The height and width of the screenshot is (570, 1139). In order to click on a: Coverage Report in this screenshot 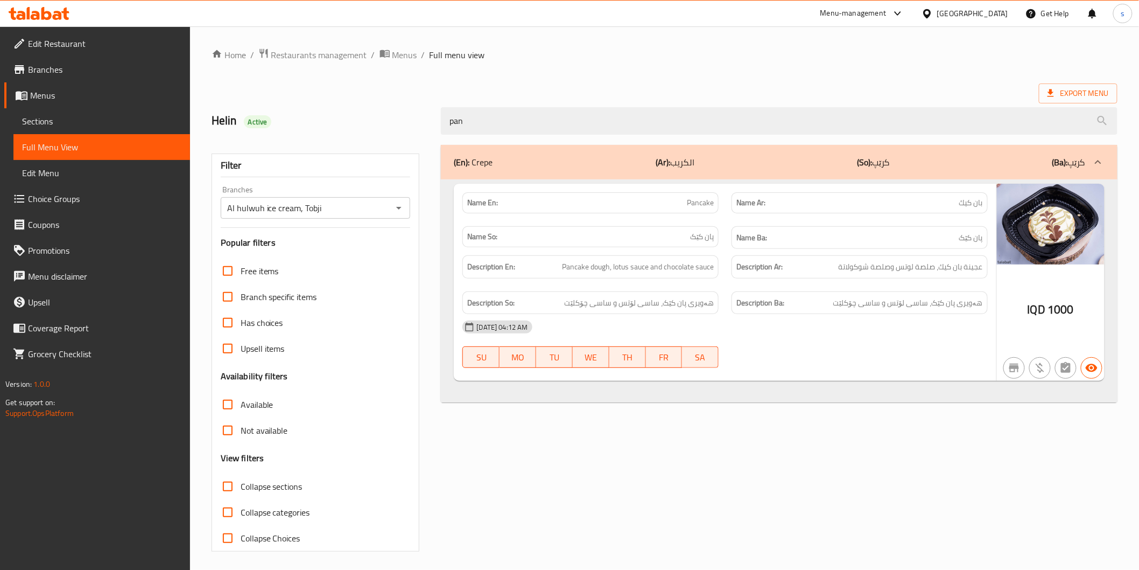, I will do `click(97, 328)`.